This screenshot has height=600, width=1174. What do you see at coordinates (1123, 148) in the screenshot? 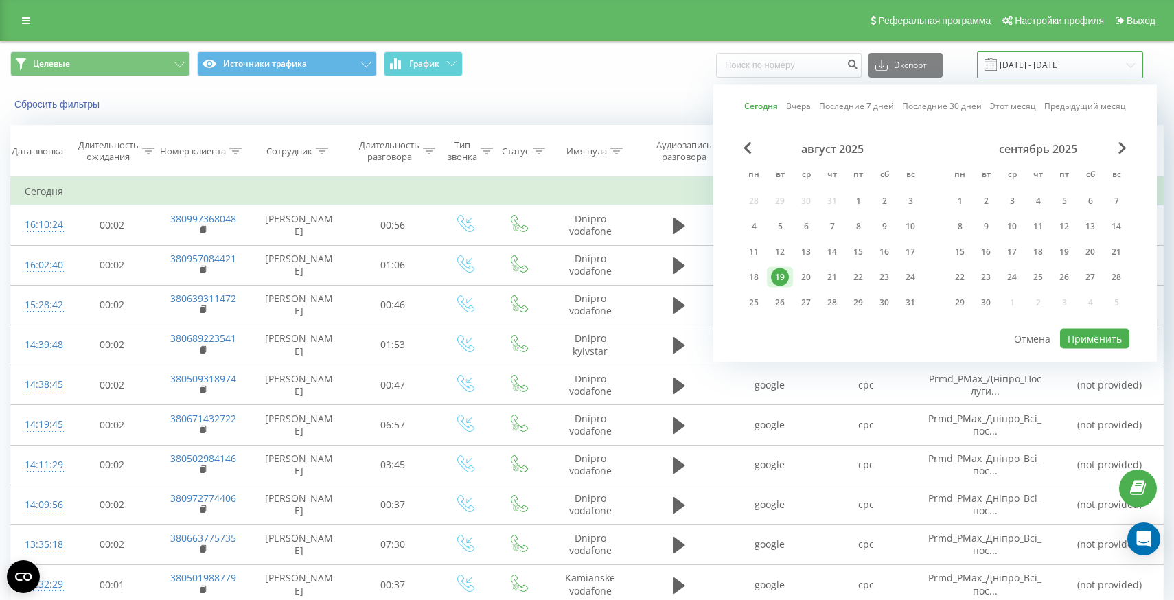
I see `span: Next Month` at bounding box center [1123, 148].